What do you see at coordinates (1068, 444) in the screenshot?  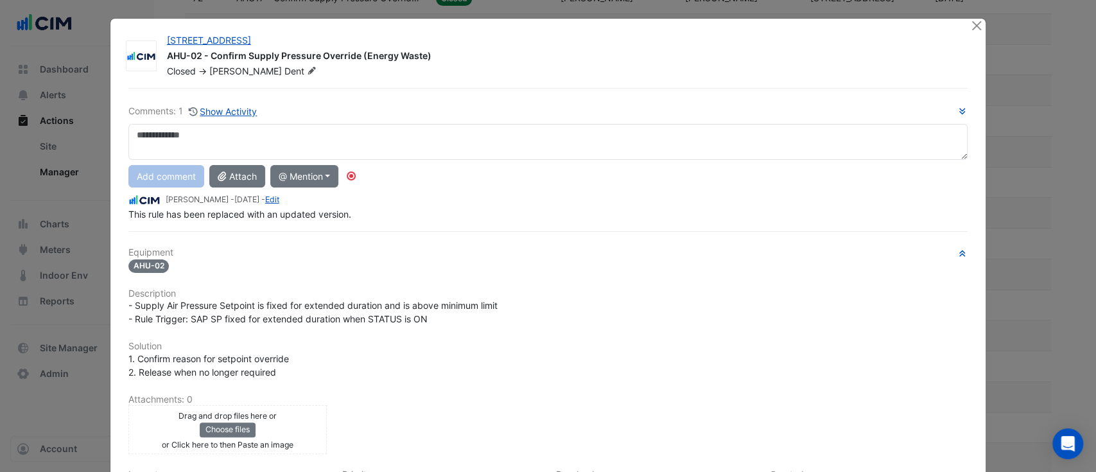 I see `div: Open Intercom Messenger` at bounding box center [1068, 444].